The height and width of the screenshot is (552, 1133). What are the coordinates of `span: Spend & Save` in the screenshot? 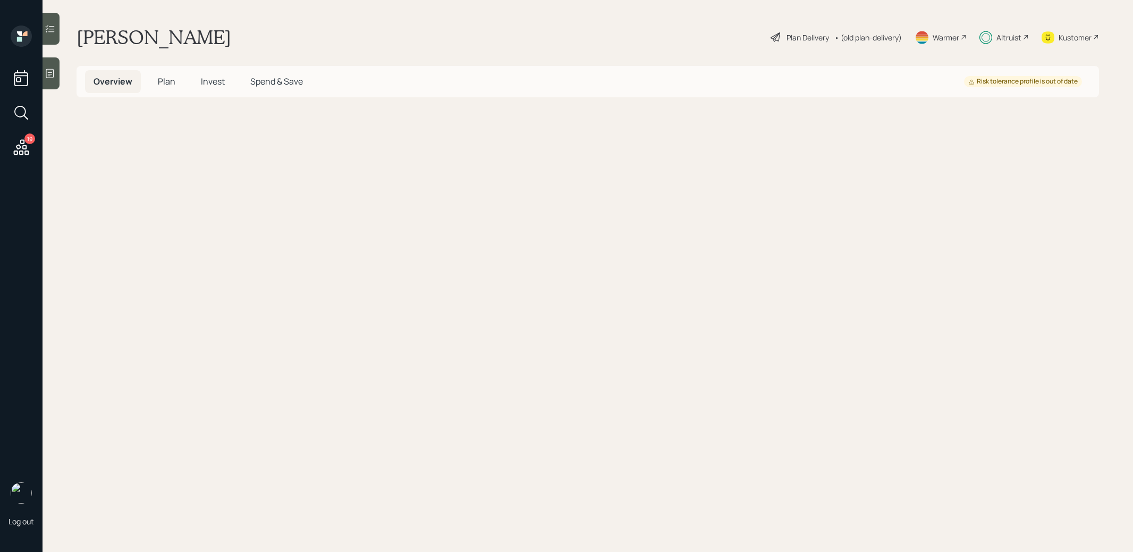 It's located at (276, 81).